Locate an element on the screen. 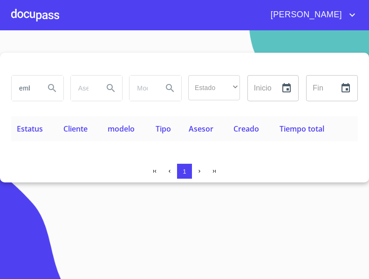  span: Cliente is located at coordinates (76, 129).